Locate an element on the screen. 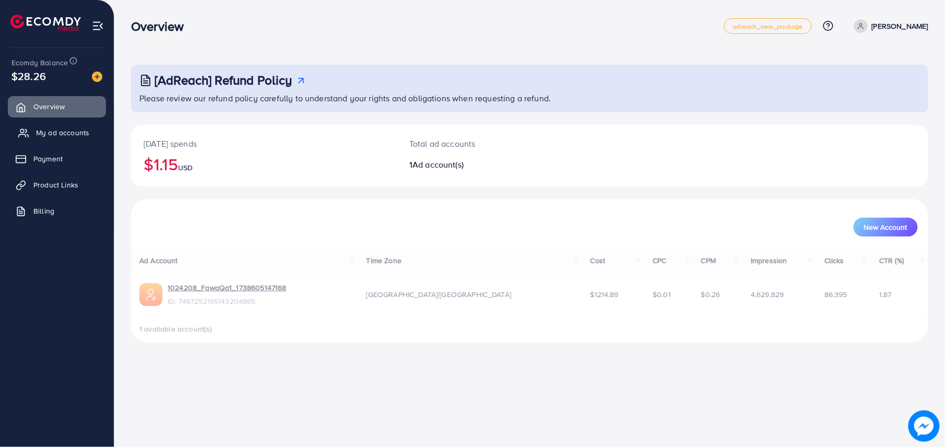 The width and height of the screenshot is (945, 447). span: Payment is located at coordinates (48, 159).